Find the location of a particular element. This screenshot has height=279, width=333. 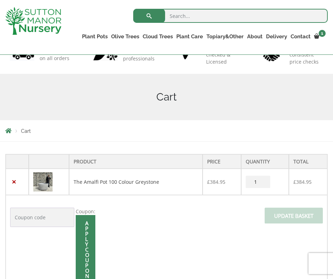

th: Price is located at coordinates (222, 161).